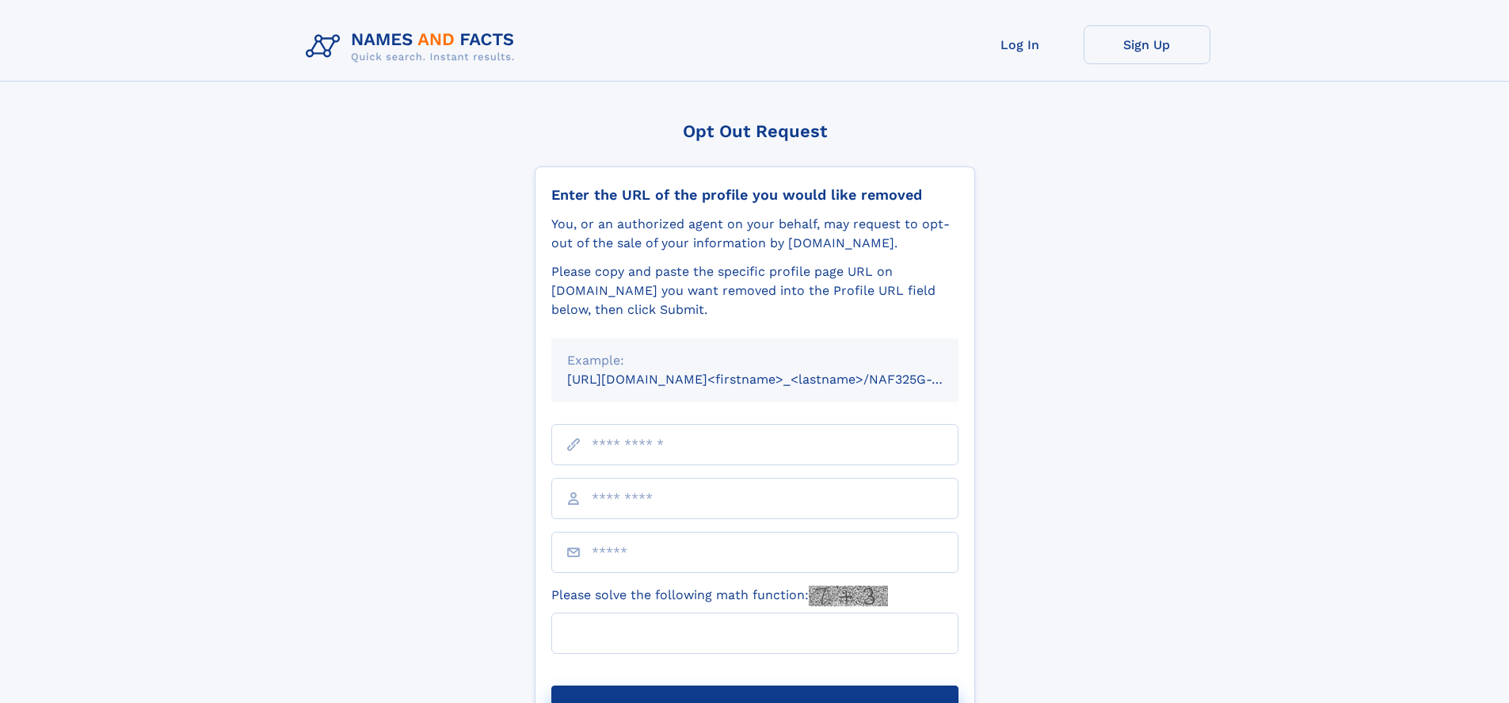  Describe the element at coordinates (1147, 44) in the screenshot. I see `a: Sign Up` at that location.